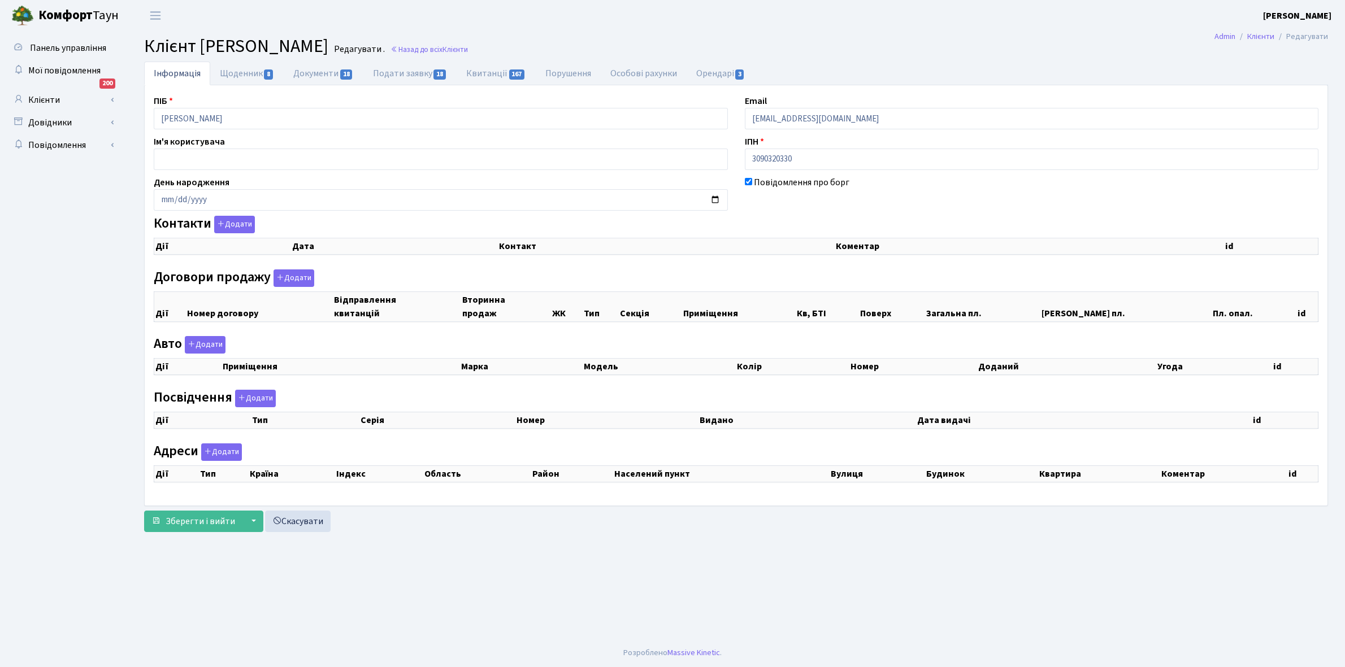 The width and height of the screenshot is (1345, 667). I want to click on b: Комфорт, so click(66, 15).